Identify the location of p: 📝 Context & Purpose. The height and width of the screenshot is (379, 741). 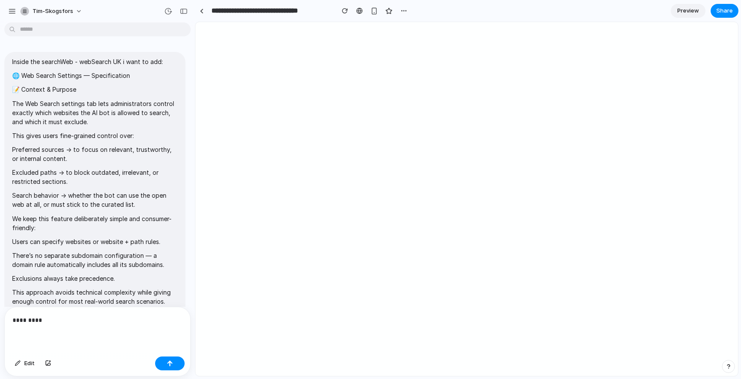
(95, 89).